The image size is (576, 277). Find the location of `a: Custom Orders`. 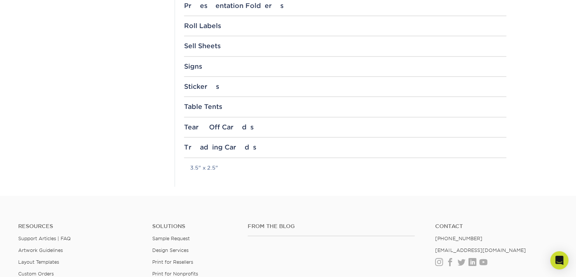

a: Custom Orders is located at coordinates (36, 273).